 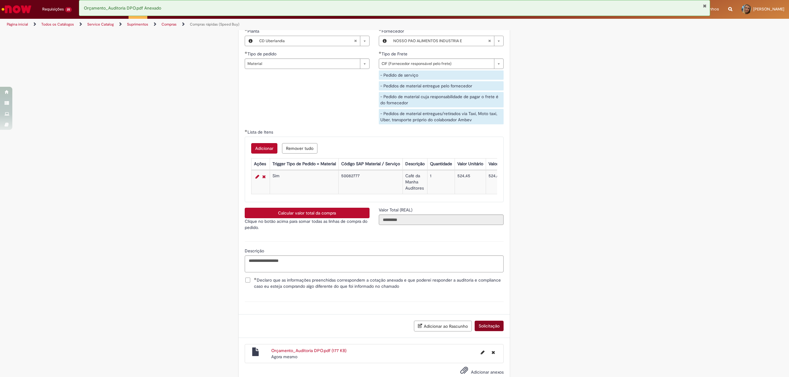 What do you see at coordinates (415, 164) in the screenshot?
I see `th: Descrição` at bounding box center [415, 164].